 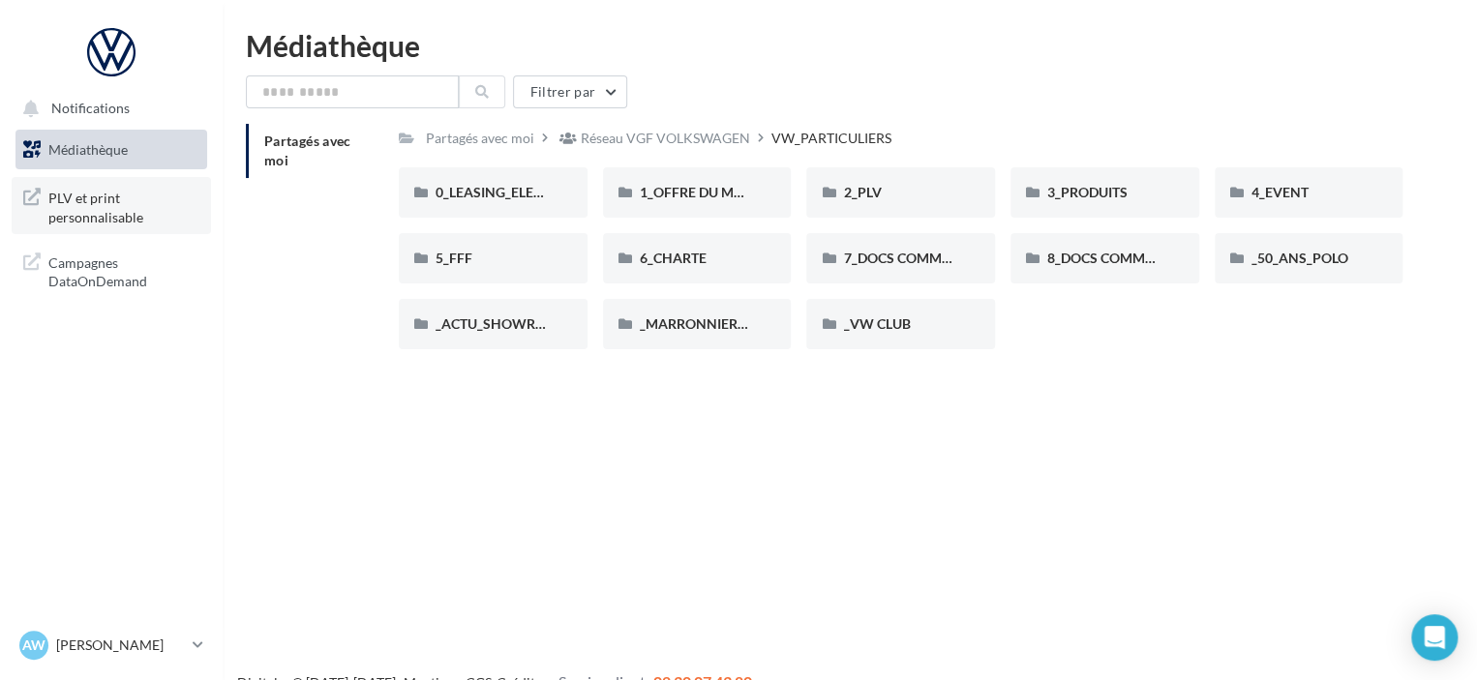 What do you see at coordinates (920, 257) in the screenshot?
I see `span: 7_DOCS COMMERCIAUX` at bounding box center [920, 257].